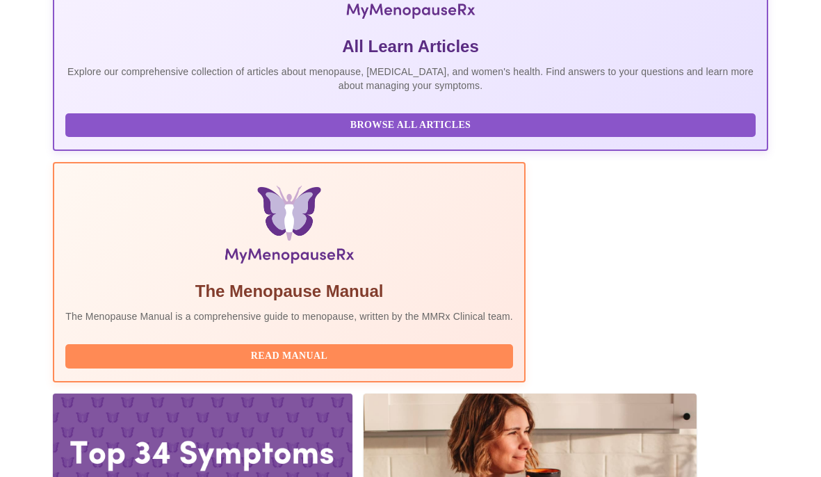 The width and height of the screenshot is (821, 477). Describe the element at coordinates (289, 356) in the screenshot. I see `span: Read Manual` at that location.